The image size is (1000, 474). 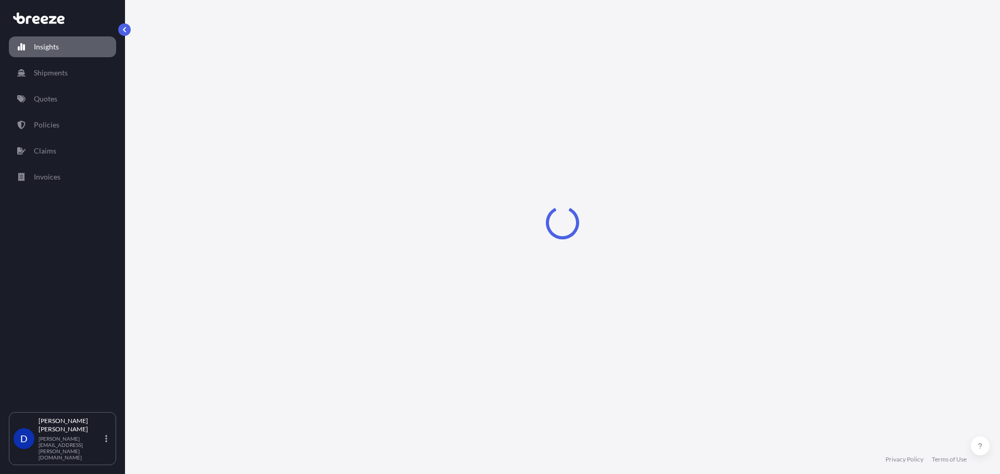 What do you see at coordinates (949, 460) in the screenshot?
I see `p: Terms of Use` at bounding box center [949, 460].